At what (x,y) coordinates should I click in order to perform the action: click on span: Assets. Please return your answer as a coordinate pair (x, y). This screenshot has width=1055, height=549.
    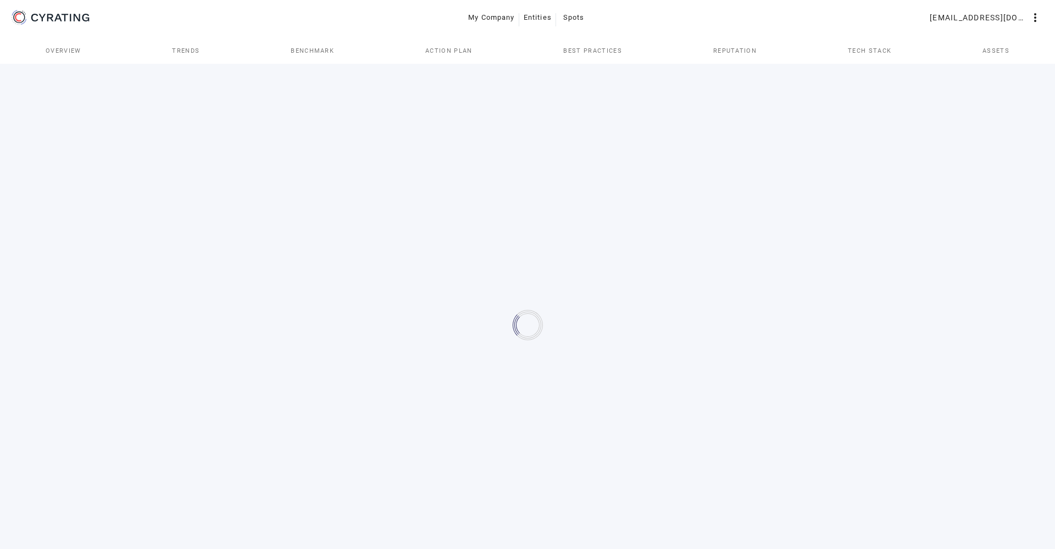
    Looking at the image, I should click on (996, 51).